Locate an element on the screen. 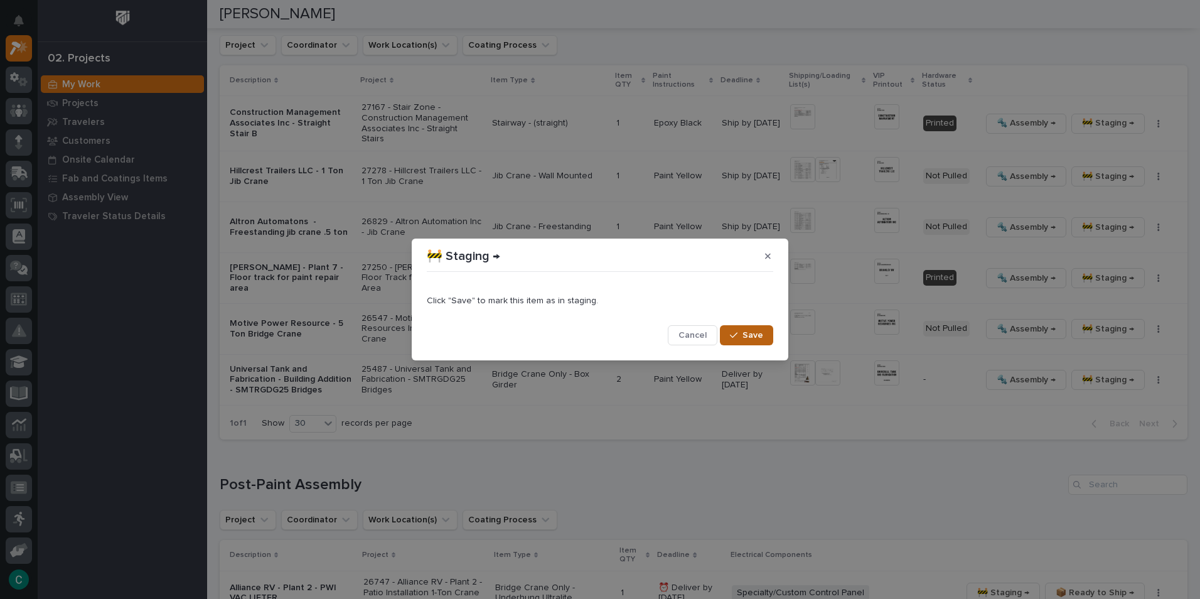 This screenshot has height=599, width=1200. p: 🚧 Staging → is located at coordinates (463, 256).